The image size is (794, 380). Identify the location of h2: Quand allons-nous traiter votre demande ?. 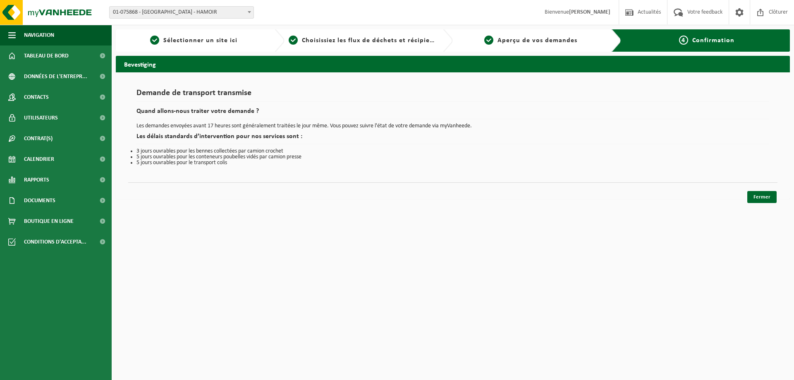
(453, 113).